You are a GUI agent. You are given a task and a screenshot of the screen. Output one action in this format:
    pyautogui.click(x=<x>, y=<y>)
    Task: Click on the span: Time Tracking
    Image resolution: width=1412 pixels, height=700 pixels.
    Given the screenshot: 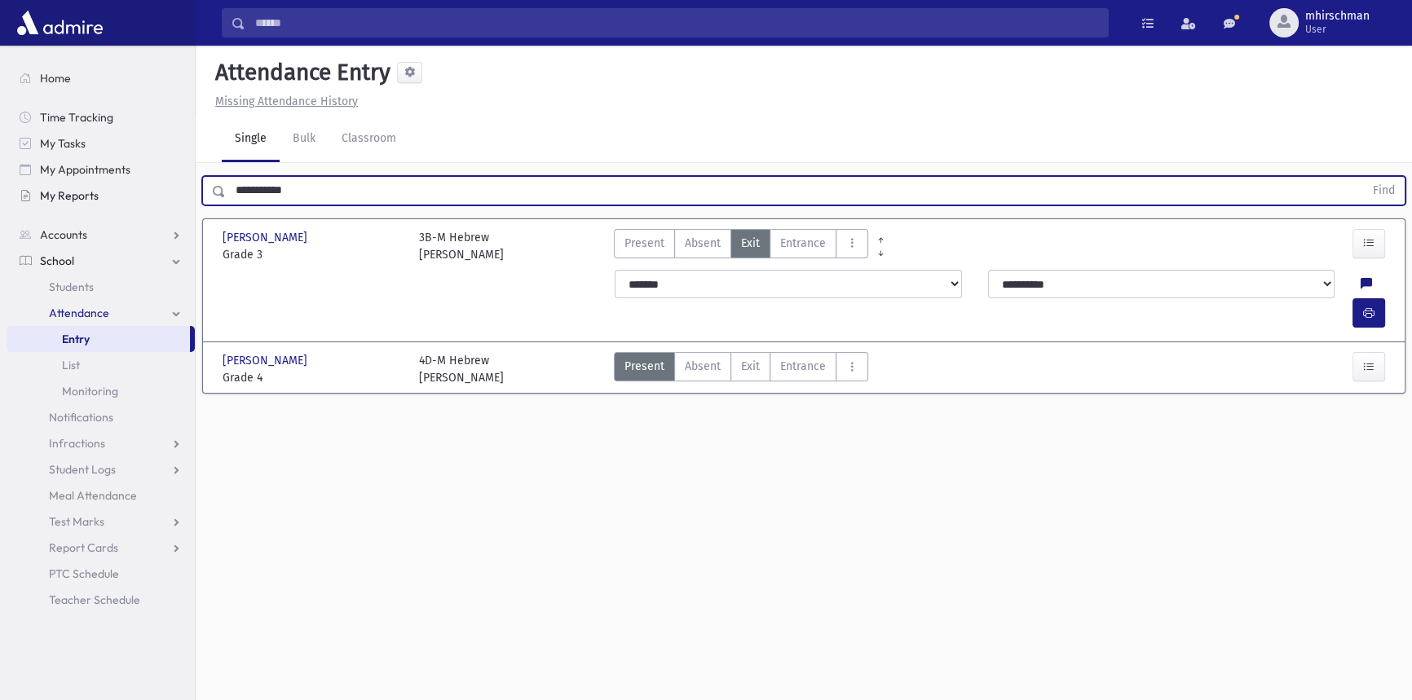 What is the action you would take?
    pyautogui.click(x=77, y=117)
    